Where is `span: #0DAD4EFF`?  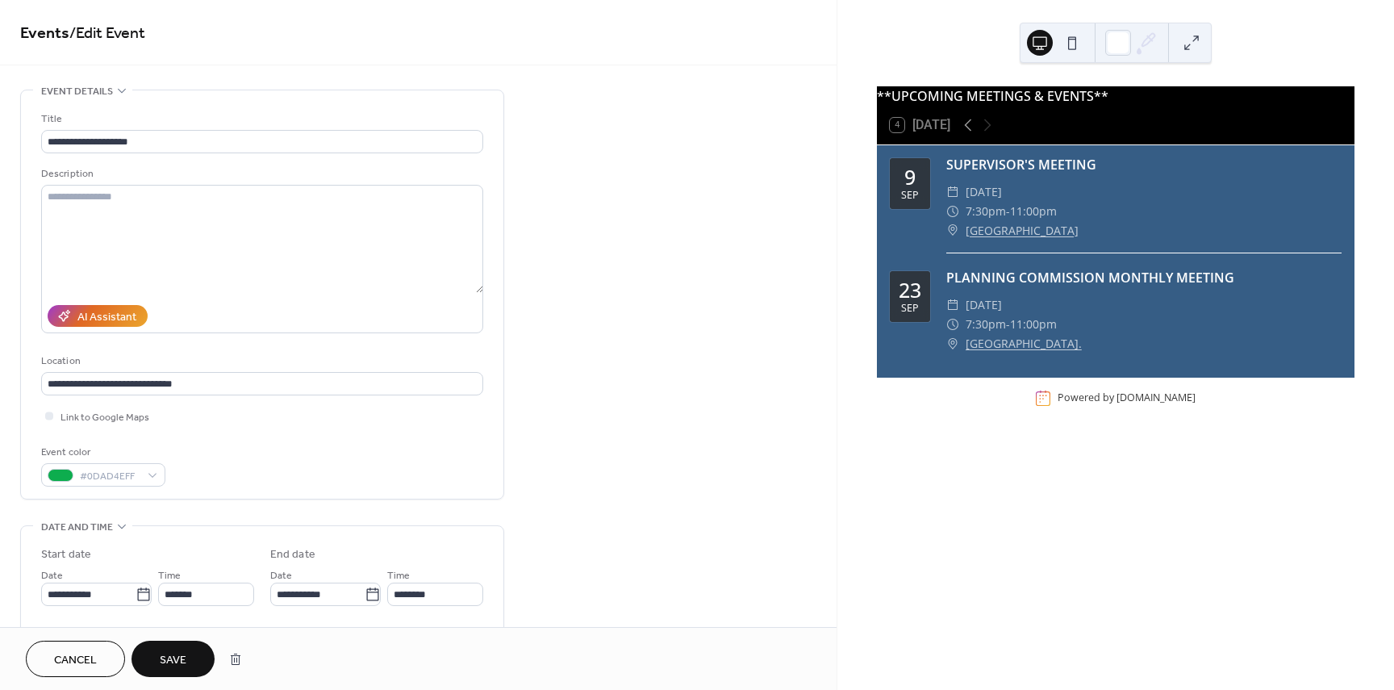 span: #0DAD4EFF is located at coordinates (110, 476).